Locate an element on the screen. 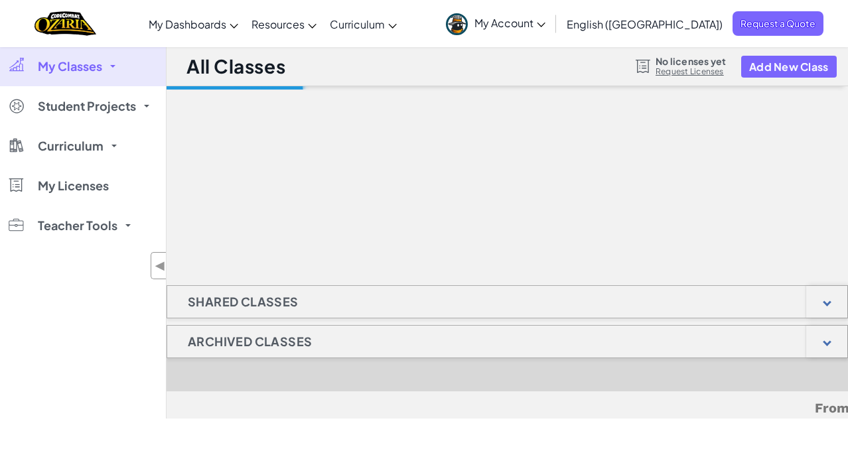 The width and height of the screenshot is (848, 453). span: My Licenses is located at coordinates (73, 186).